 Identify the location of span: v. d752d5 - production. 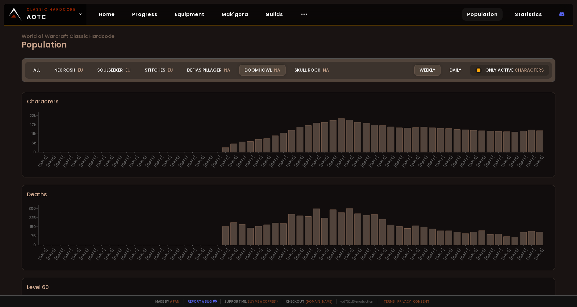
(355, 301).